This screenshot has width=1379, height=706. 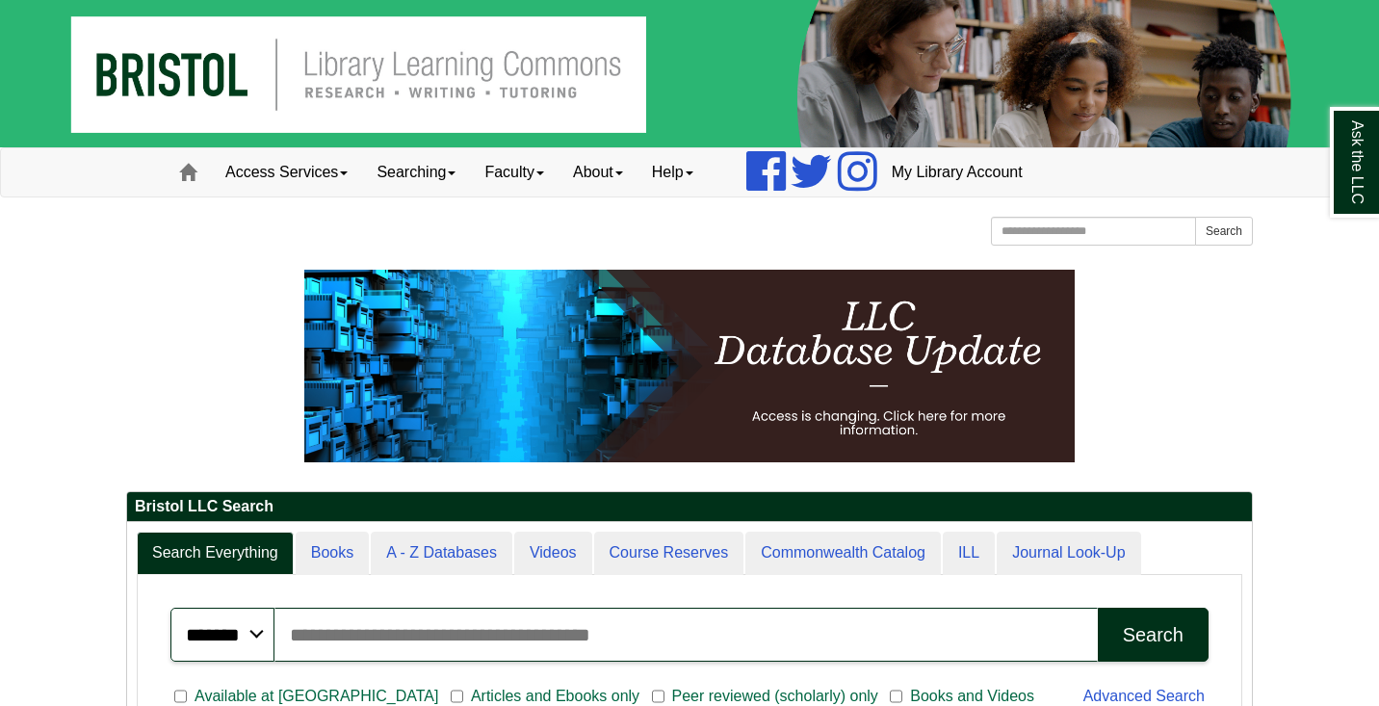 What do you see at coordinates (441, 553) in the screenshot?
I see `a: A - Z Databases` at bounding box center [441, 553].